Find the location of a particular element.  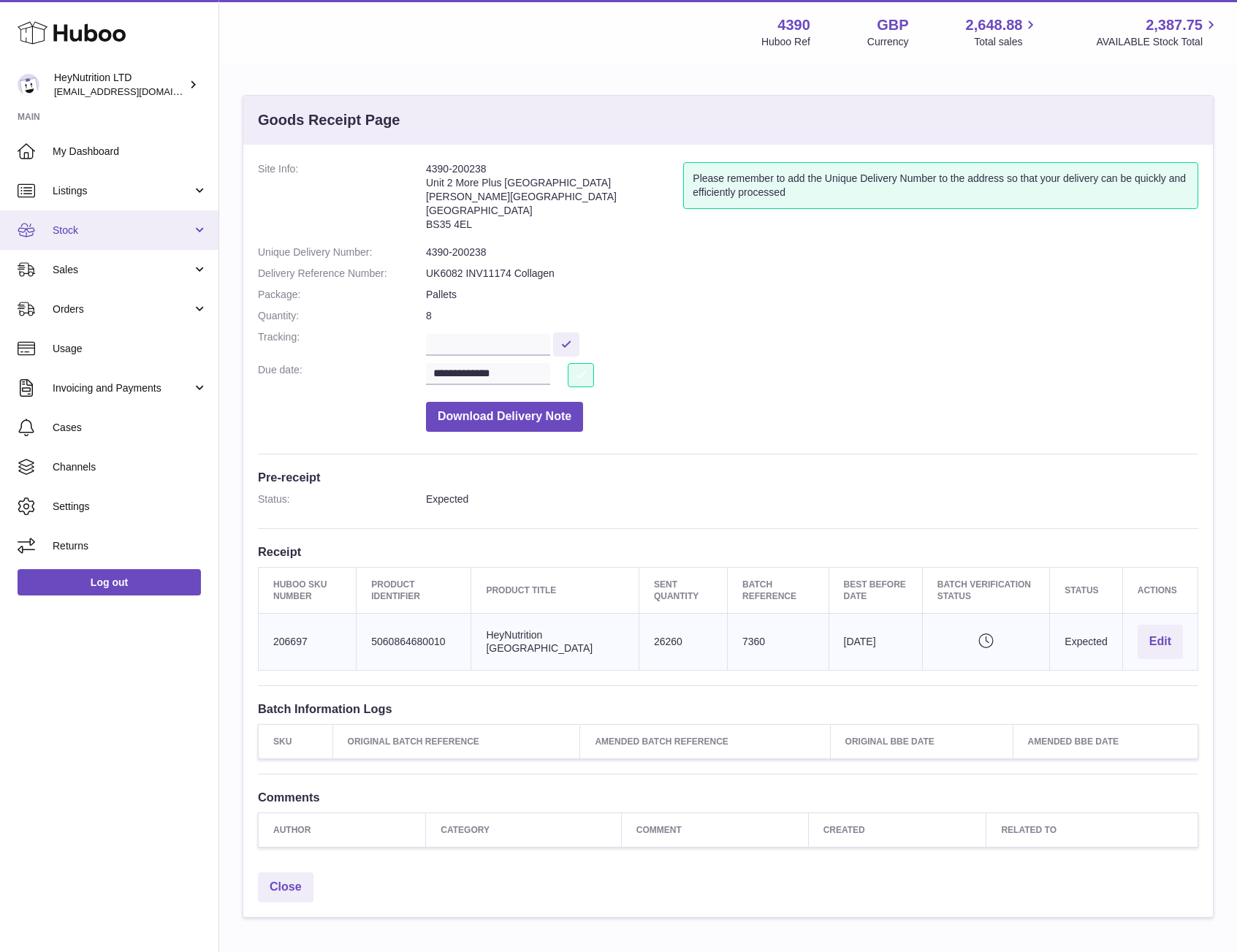

dt: Quantity: is located at coordinates (342, 316).